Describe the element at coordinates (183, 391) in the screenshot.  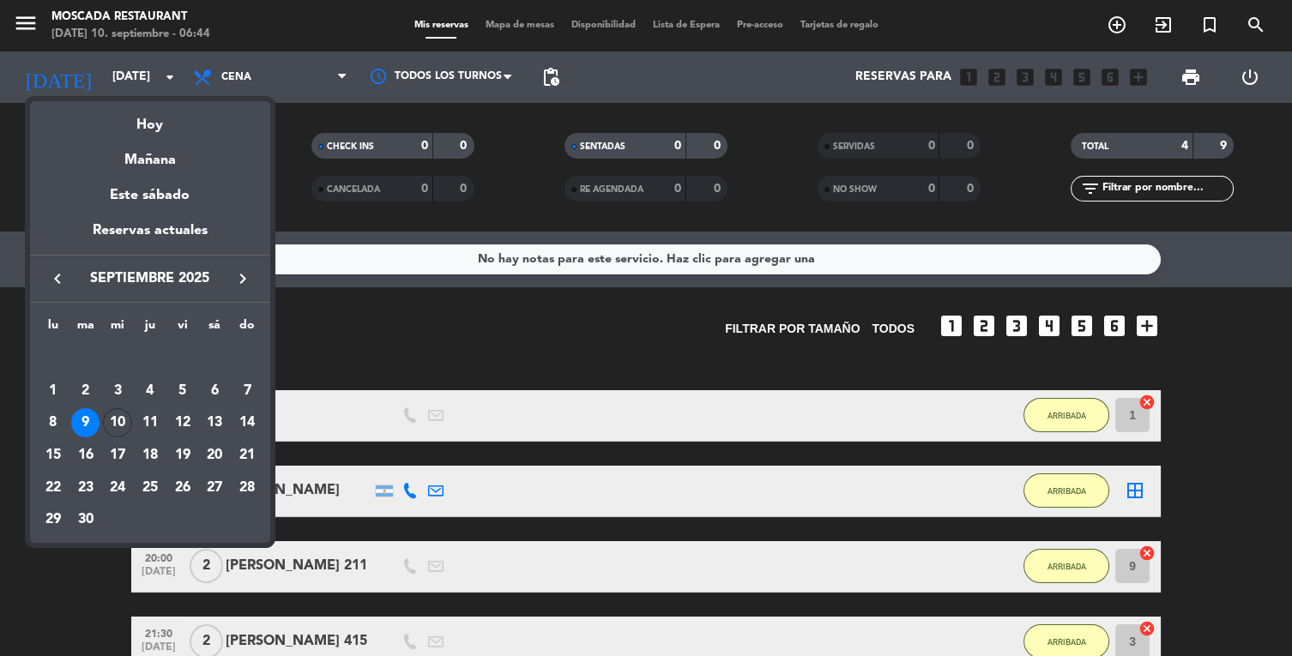
I see `div: 5` at that location.